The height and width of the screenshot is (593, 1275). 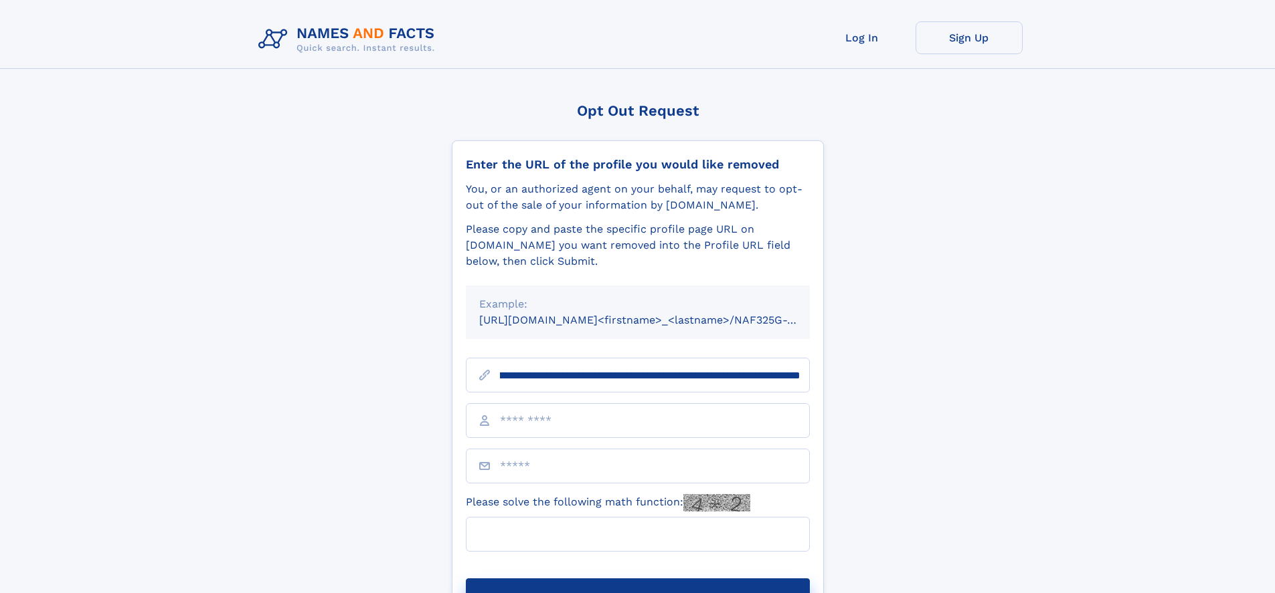 What do you see at coordinates (638, 304) in the screenshot?
I see `div: Example:` at bounding box center [638, 304].